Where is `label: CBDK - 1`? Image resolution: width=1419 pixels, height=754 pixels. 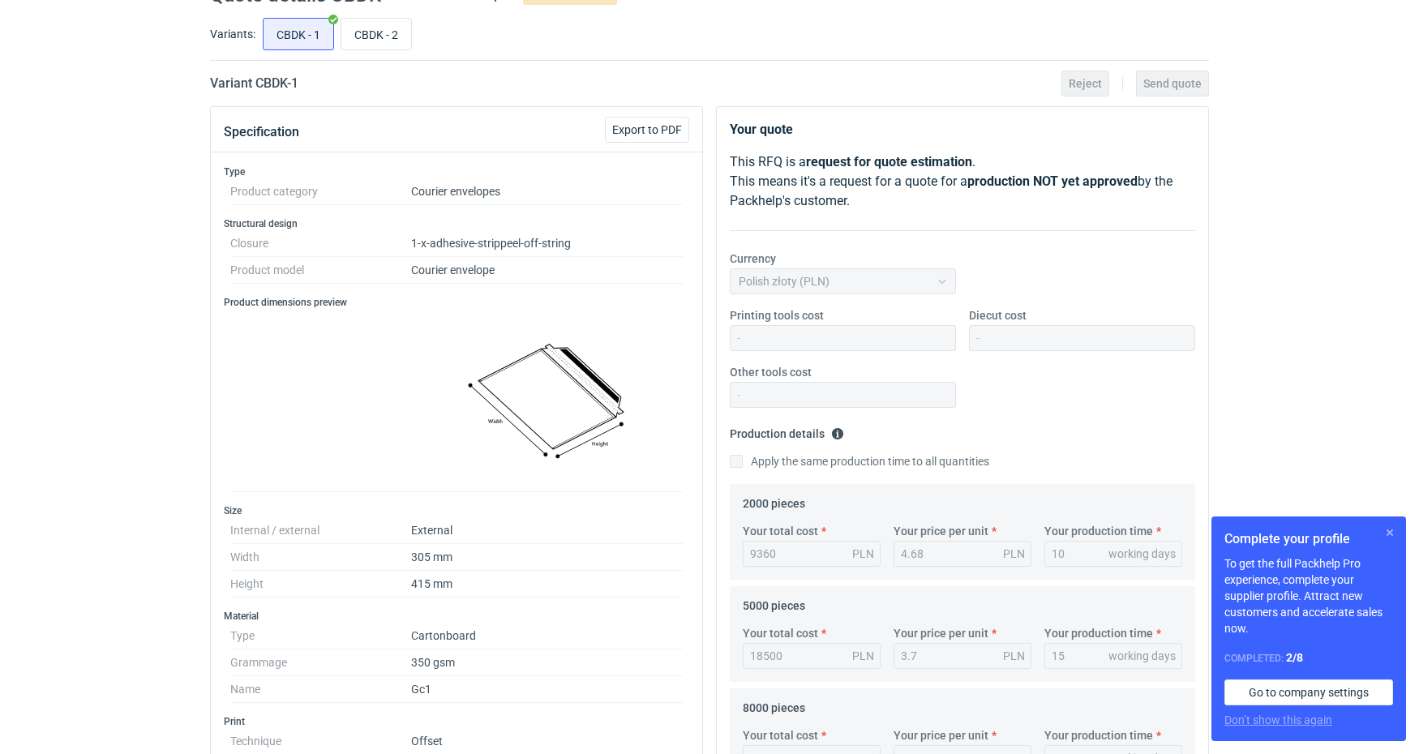 label: CBDK - 1 is located at coordinates (298, 34).